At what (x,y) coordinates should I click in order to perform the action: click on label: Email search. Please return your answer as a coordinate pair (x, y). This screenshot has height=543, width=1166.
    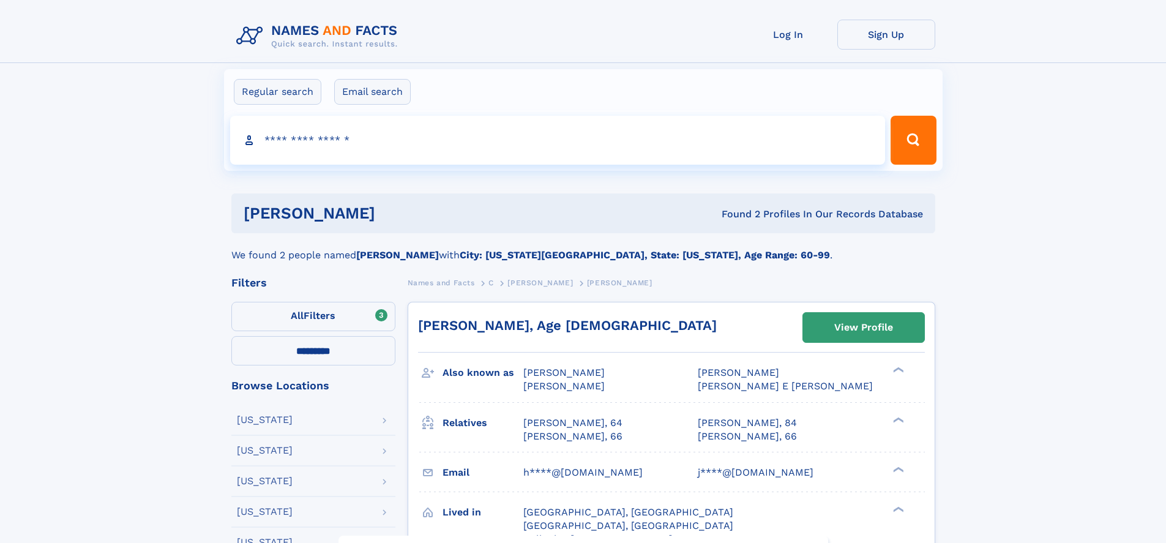
    Looking at the image, I should click on (372, 92).